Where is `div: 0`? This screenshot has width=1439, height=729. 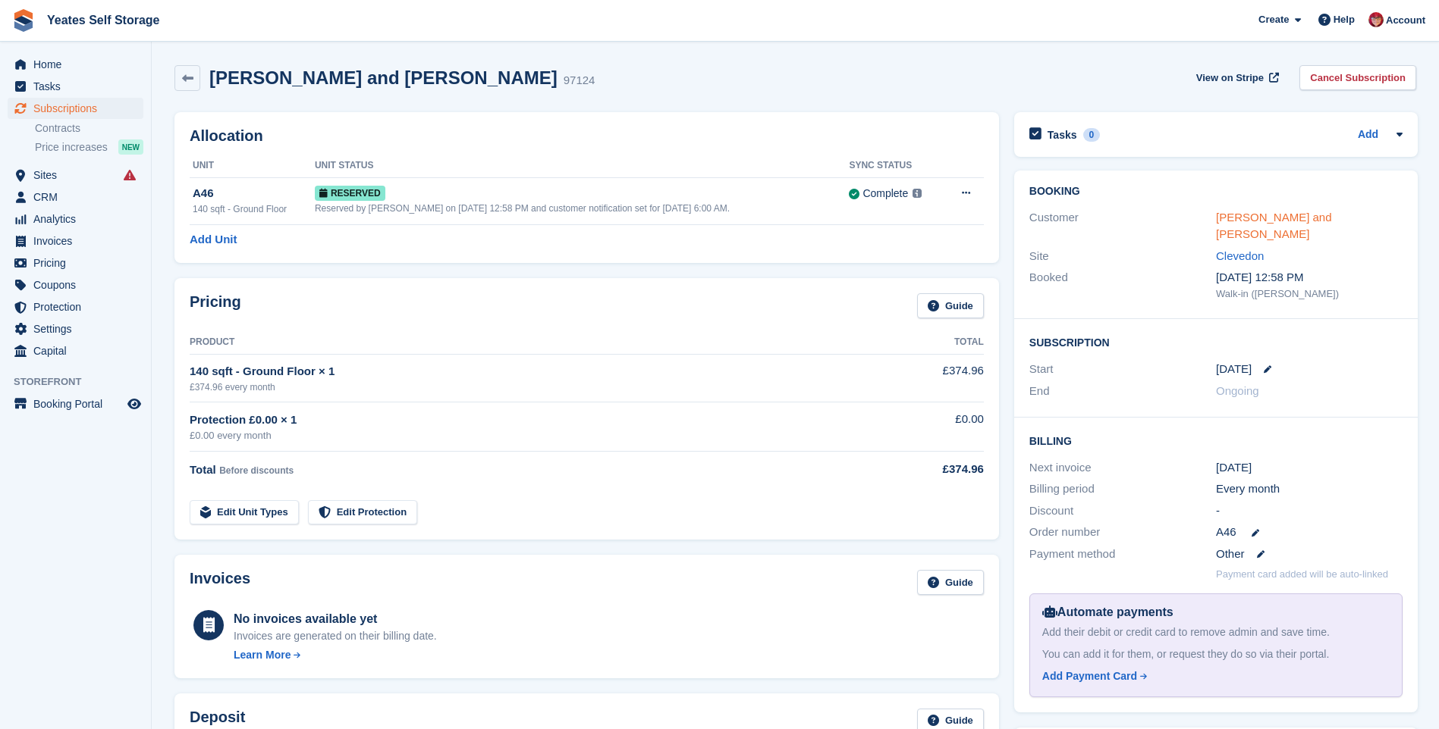
div: 0 is located at coordinates (1091, 135).